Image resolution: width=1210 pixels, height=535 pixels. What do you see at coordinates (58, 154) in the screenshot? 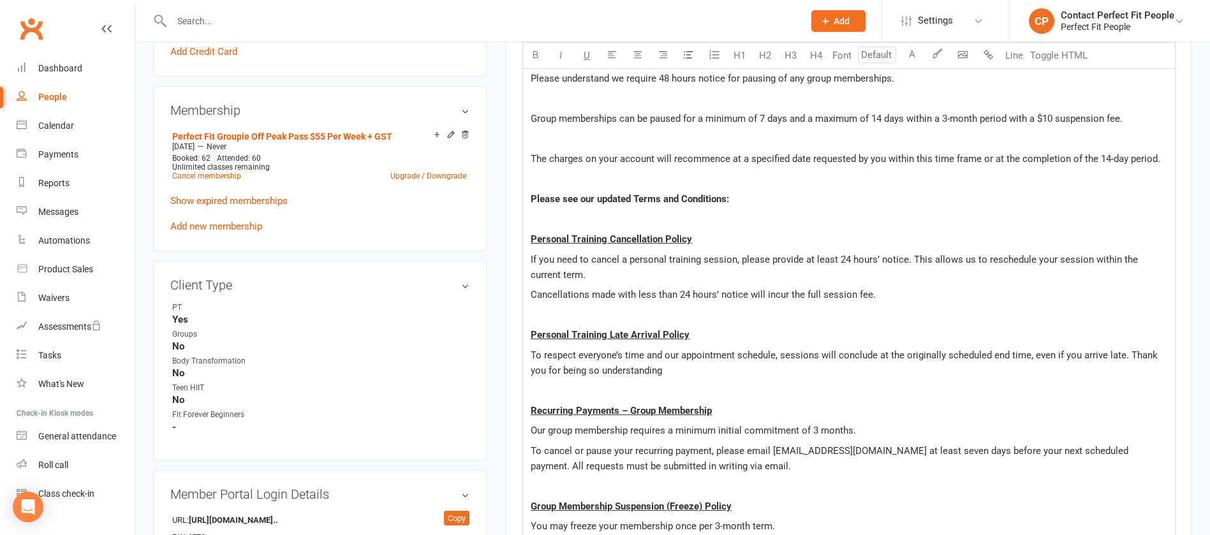
I see `div: Payments` at bounding box center [58, 154].